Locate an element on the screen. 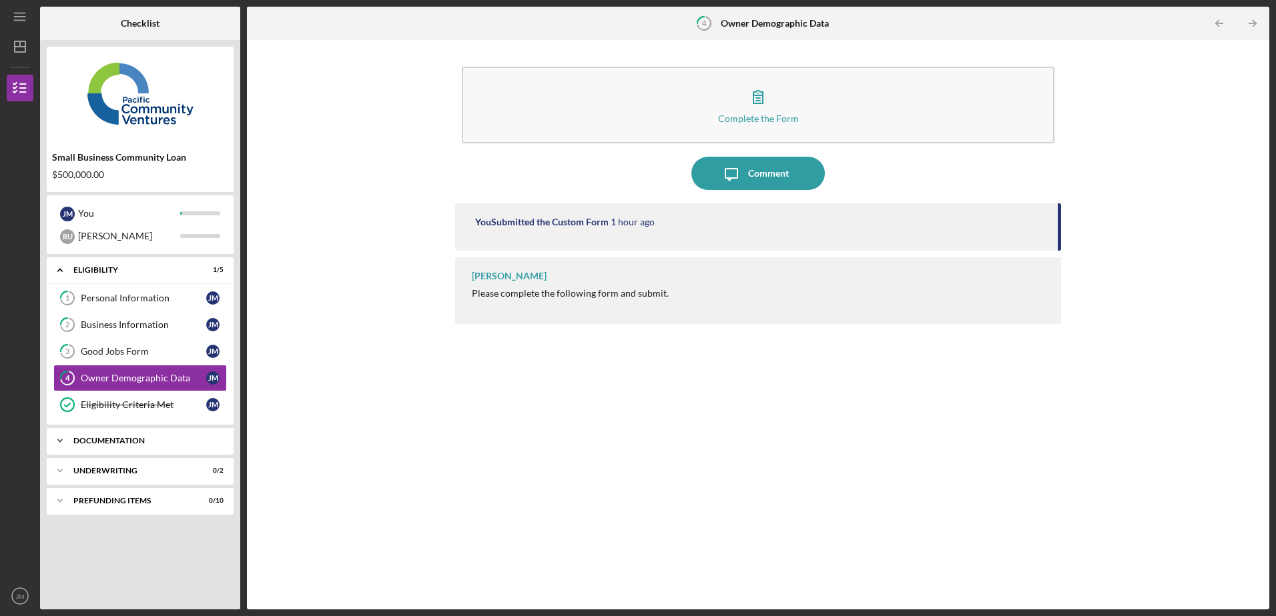 The width and height of the screenshot is (1276, 616). button: JM is located at coordinates (20, 596).